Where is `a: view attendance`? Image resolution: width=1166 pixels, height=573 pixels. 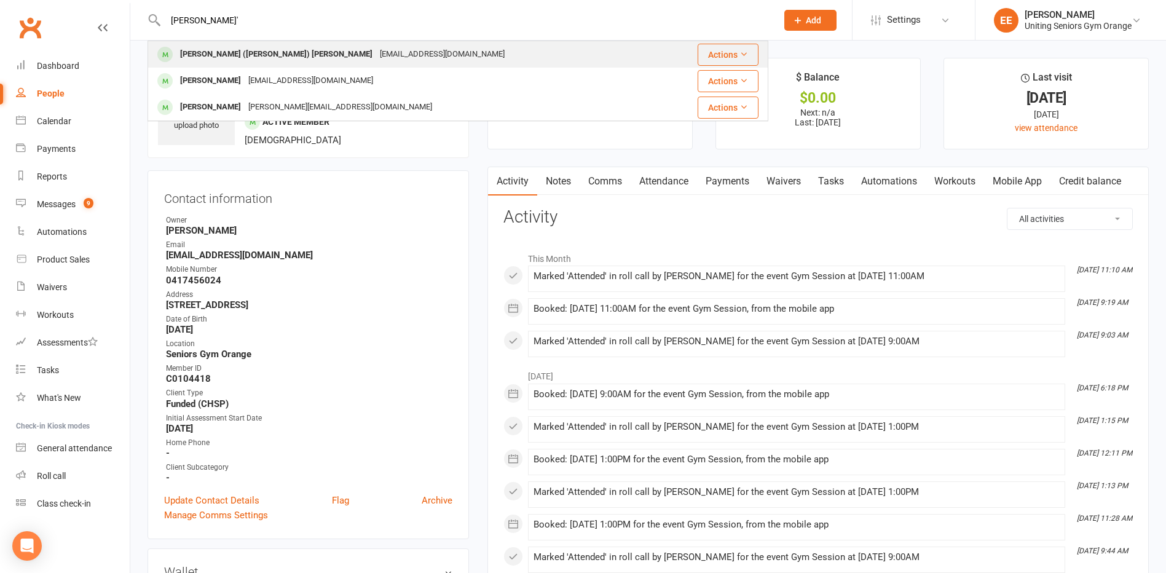 a: view attendance is located at coordinates (1046, 128).